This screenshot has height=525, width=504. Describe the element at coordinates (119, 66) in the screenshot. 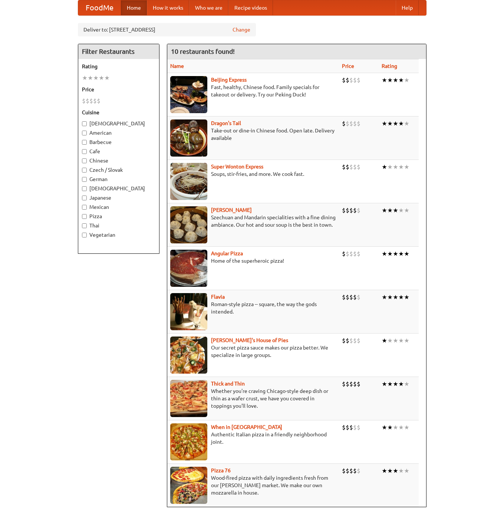

I see `h5: Rating` at that location.